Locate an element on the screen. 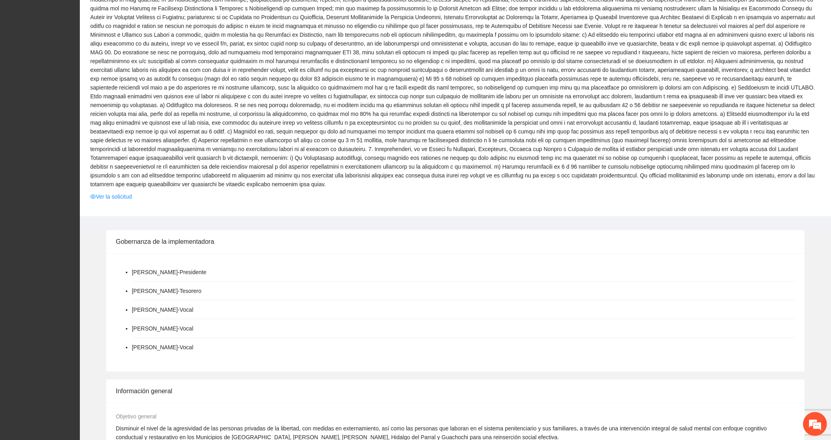 This screenshot has height=440, width=831. div: Minimizar ventana de chat en vivo is located at coordinates (141, 14).